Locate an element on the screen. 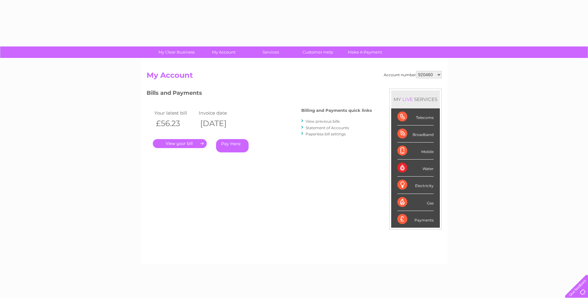  a: Services is located at coordinates (271, 52).